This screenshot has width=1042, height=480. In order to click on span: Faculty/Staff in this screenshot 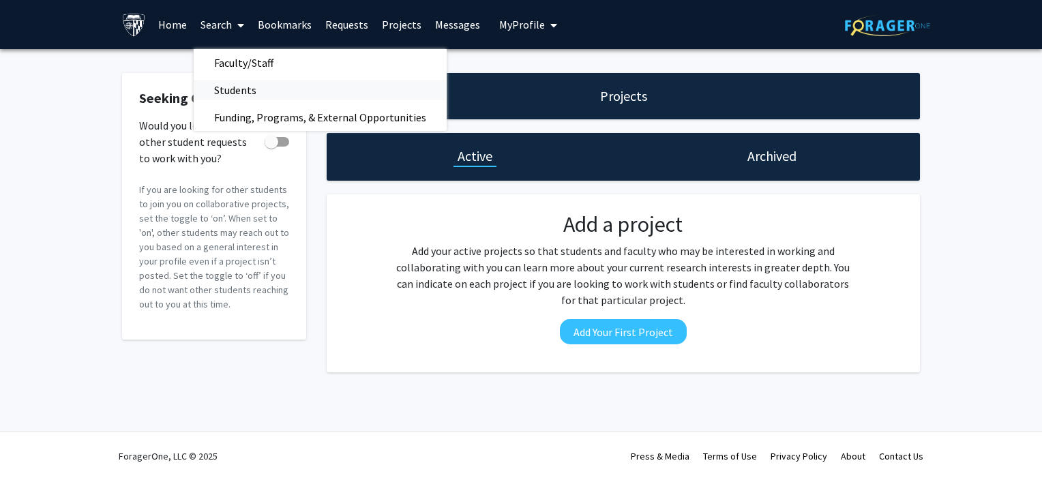, I will do `click(243, 63)`.